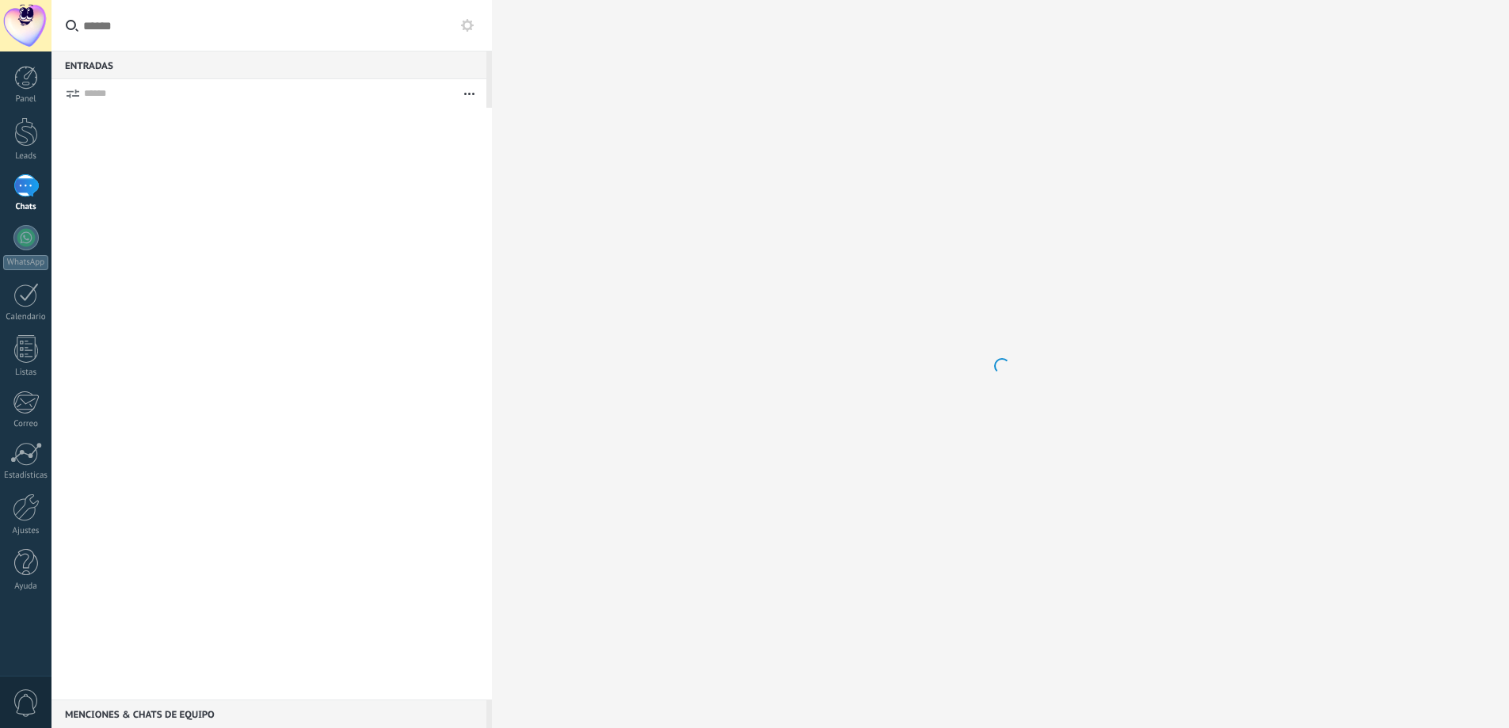  What do you see at coordinates (26, 531) in the screenshot?
I see `div: Ajustes` at bounding box center [26, 531].